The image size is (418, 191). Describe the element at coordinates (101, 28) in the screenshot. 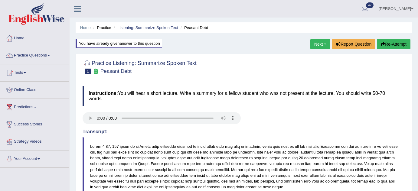

I see `li: Practice` at that location.